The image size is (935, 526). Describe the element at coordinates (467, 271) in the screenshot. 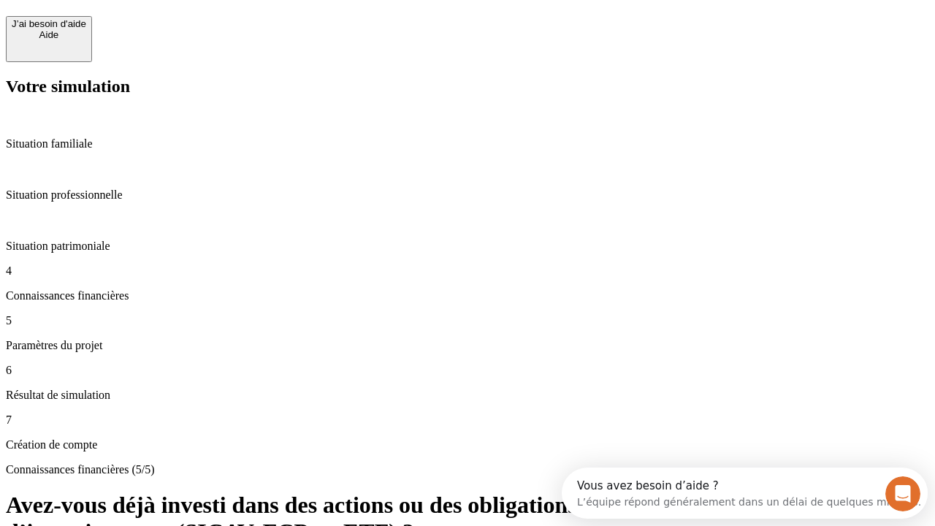

I see `p: 4` at that location.